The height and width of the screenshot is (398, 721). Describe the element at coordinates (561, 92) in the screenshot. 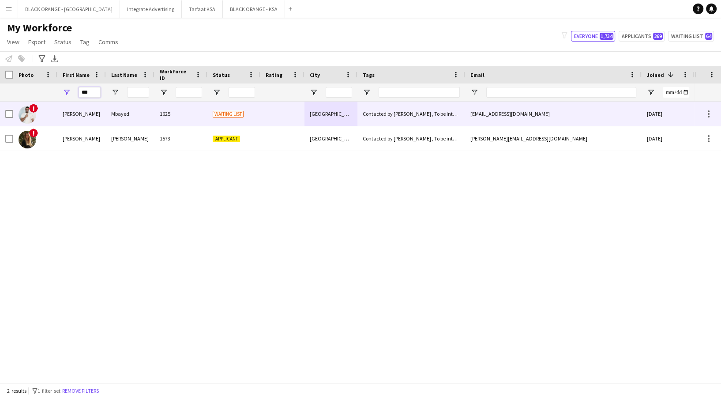

I see `input: Email Filter Input` at that location.